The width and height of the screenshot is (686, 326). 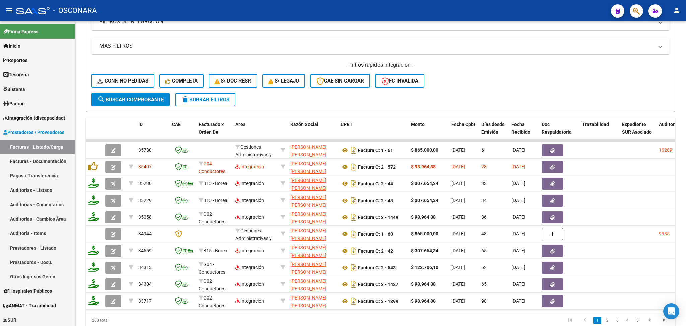 What do you see at coordinates (376, 46) in the screenshot?
I see `mat-panel-title: MAS FILTROS` at bounding box center [376, 46].